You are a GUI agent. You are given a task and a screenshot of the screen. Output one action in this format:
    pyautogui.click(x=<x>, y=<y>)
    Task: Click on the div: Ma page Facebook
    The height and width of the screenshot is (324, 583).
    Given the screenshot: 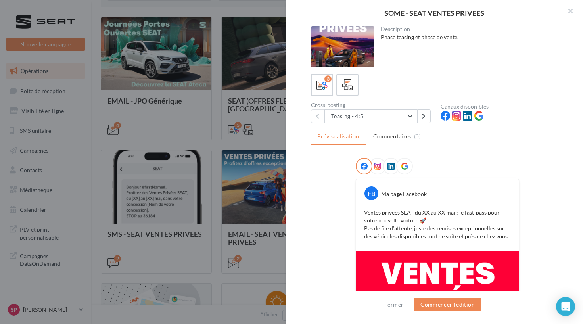 What is the action you would take?
    pyautogui.click(x=404, y=194)
    